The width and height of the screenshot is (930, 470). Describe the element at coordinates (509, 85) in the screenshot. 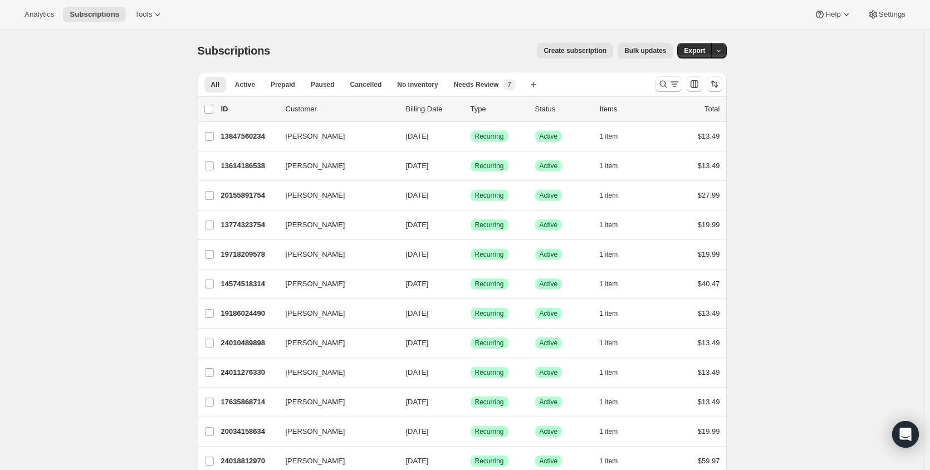

I see `span: 7` at that location.